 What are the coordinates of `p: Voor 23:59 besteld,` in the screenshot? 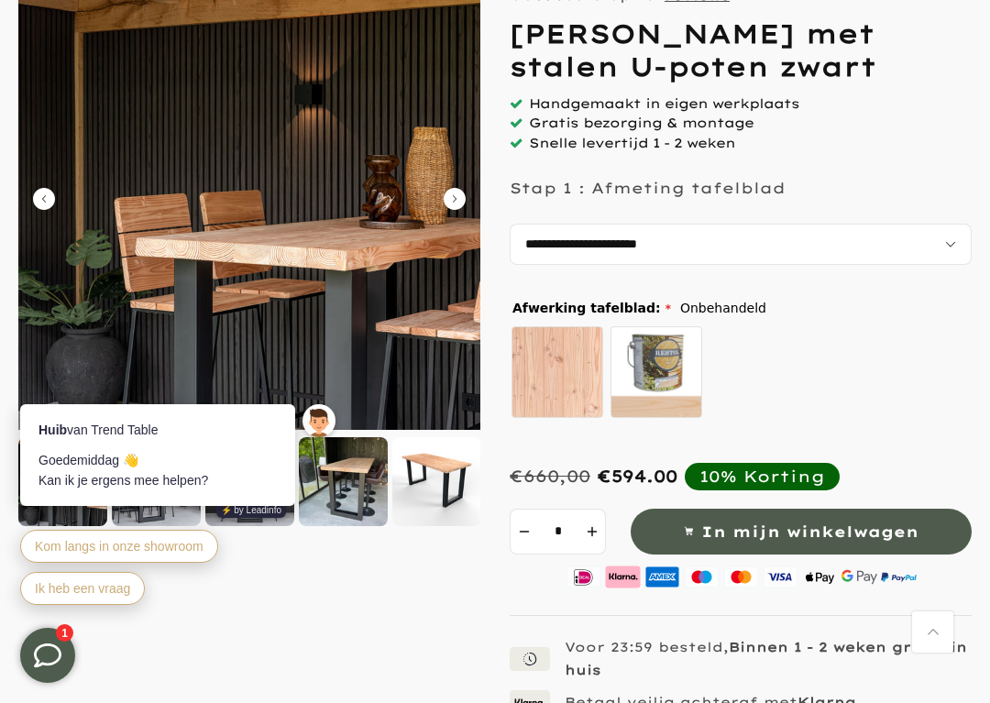 It's located at (766, 658).